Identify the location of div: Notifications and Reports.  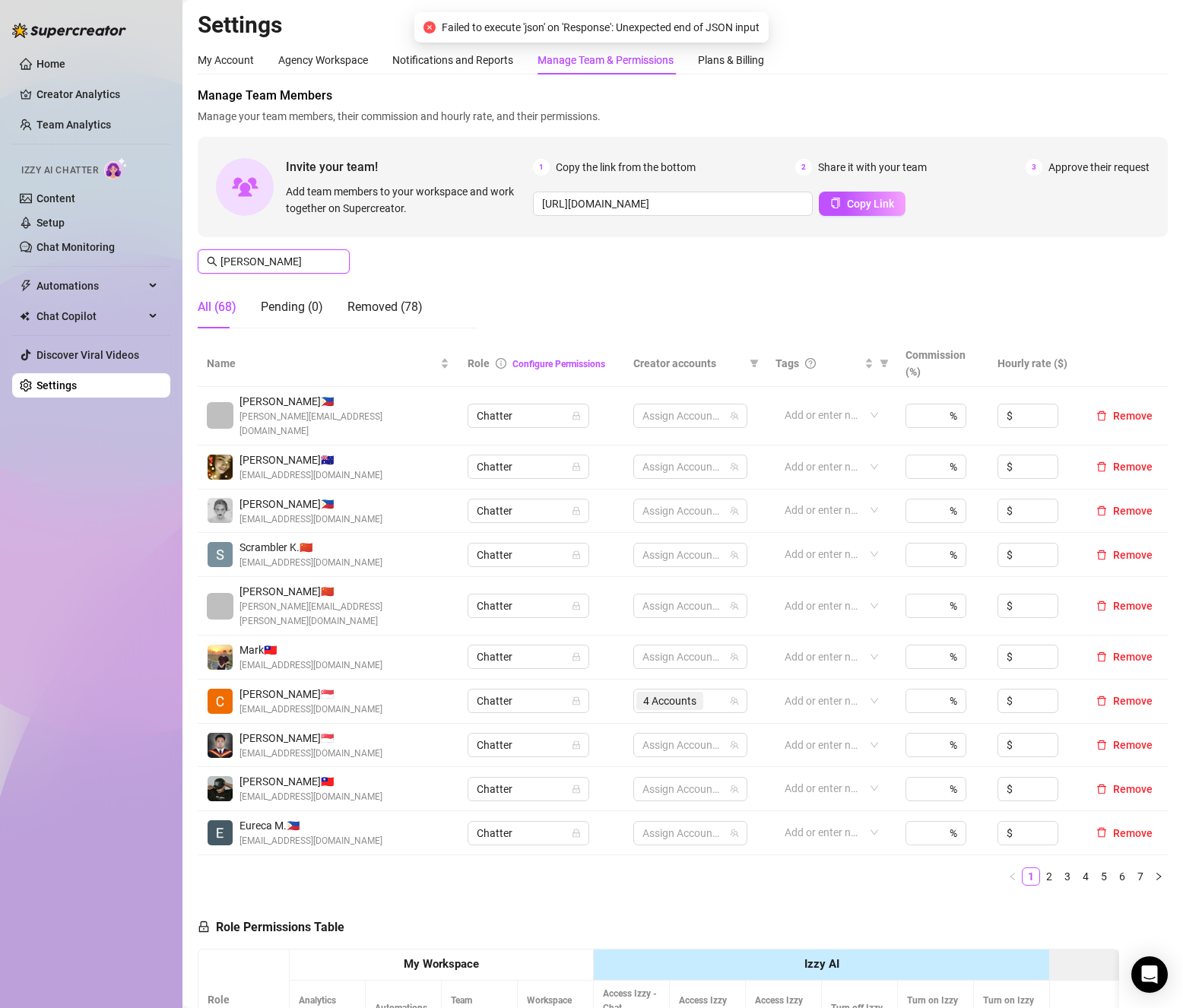
(453, 60).